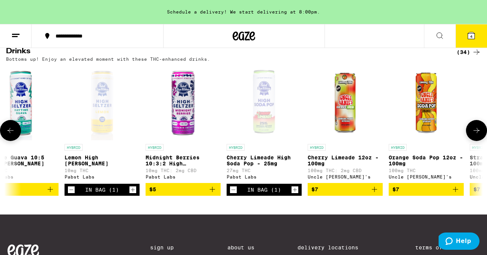  Describe the element at coordinates (345, 161) in the screenshot. I see `p: Cherry Limeade 12oz - 100mg` at that location.